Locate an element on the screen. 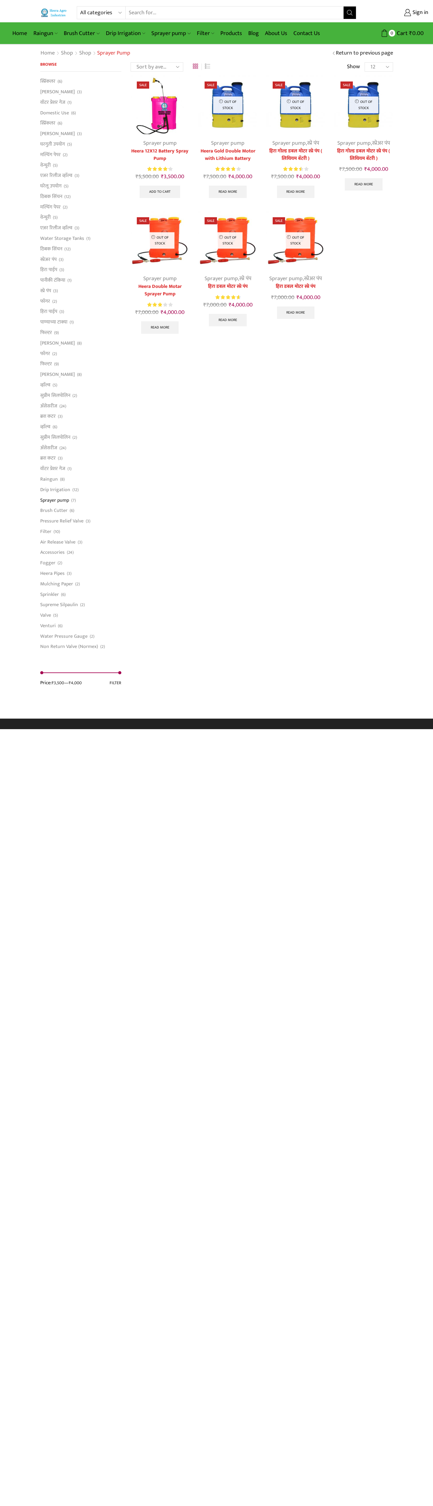 Image resolution: width=433 pixels, height=1506 pixels. a: हिरा गोल्ड डबल मोटर स्प्रे पंप ( लिथियम बॅटरी ) is located at coordinates (364, 155).